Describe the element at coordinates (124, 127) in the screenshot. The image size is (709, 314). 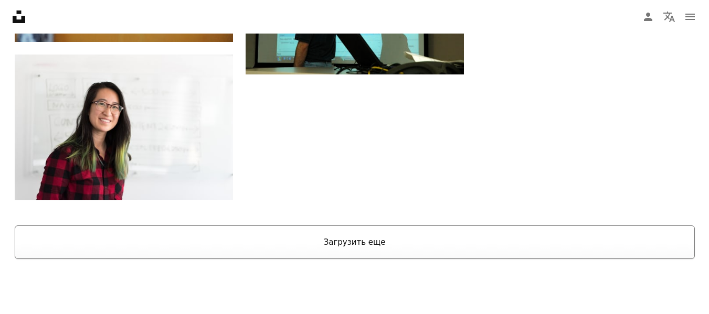
I see `a: женщина делает селфи` at that location.